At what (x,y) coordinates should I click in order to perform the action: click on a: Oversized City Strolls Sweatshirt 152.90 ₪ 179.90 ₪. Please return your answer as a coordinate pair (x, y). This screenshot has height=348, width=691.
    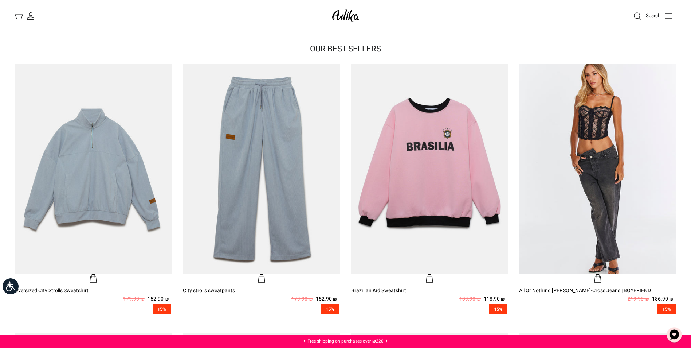
    Looking at the image, I should click on (93, 295).